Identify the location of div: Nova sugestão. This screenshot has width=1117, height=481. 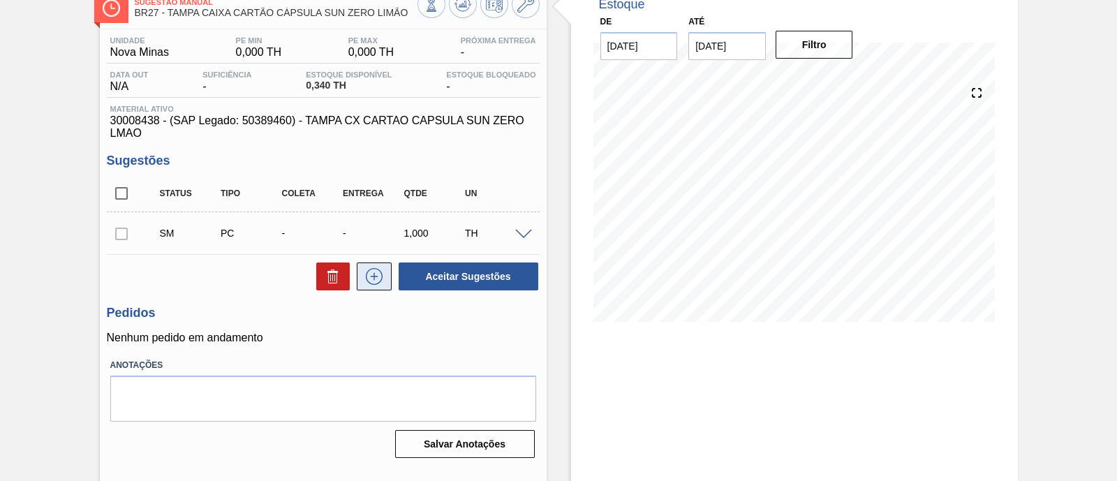
(371, 276).